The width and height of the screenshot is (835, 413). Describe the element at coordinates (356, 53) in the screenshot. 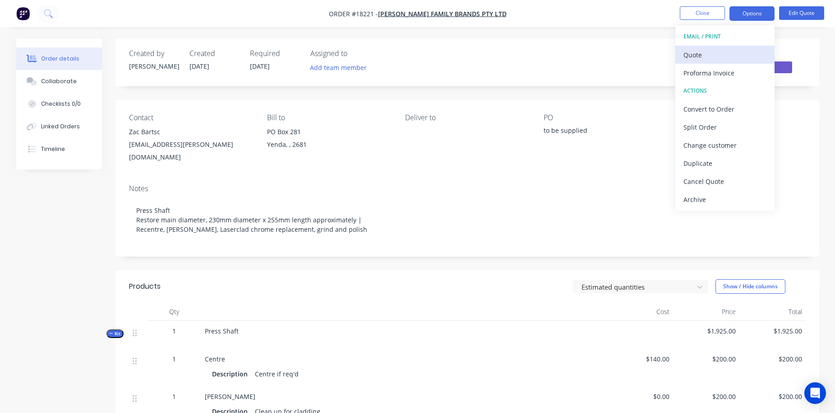

I see `div: Assigned to` at that location.